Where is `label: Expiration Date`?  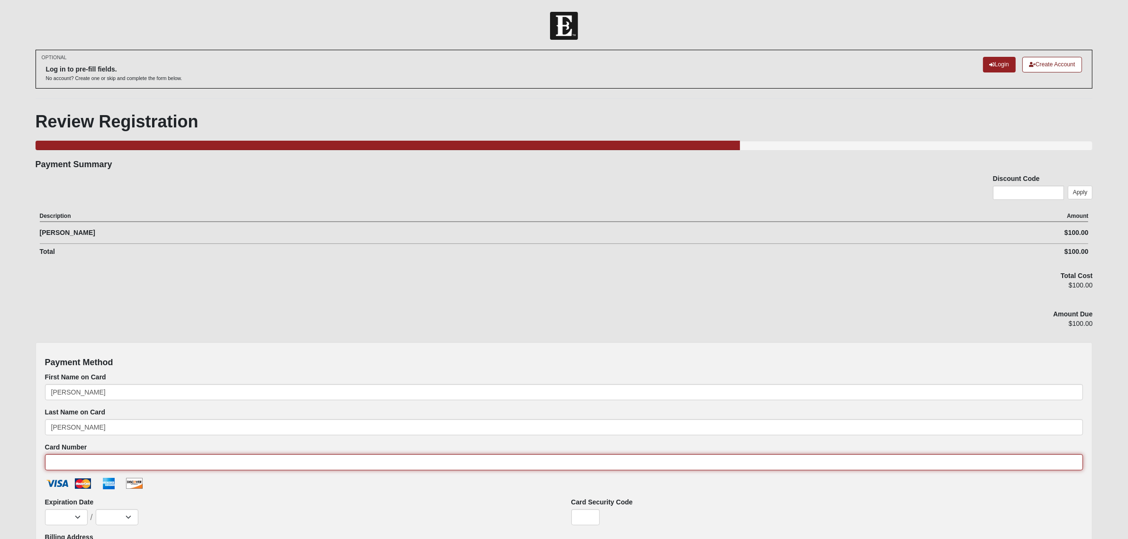
label: Expiration Date is located at coordinates (69, 502).